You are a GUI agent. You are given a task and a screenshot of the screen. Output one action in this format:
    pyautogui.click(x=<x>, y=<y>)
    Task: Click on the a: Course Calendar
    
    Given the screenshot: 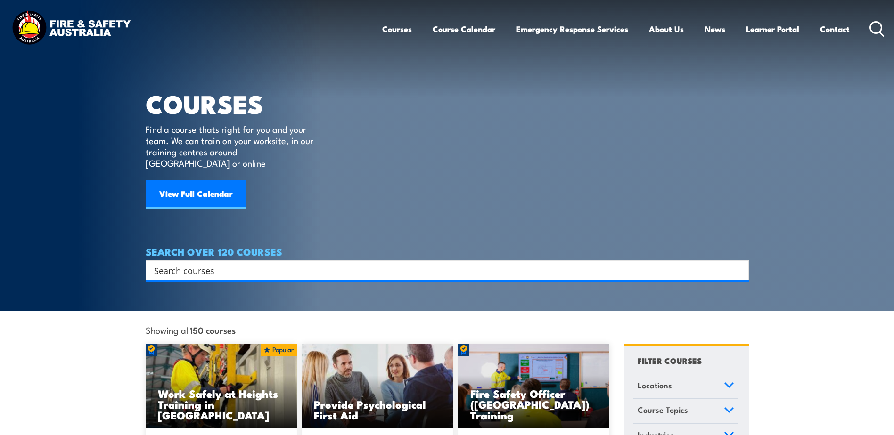 What is the action you would take?
    pyautogui.click(x=464, y=29)
    